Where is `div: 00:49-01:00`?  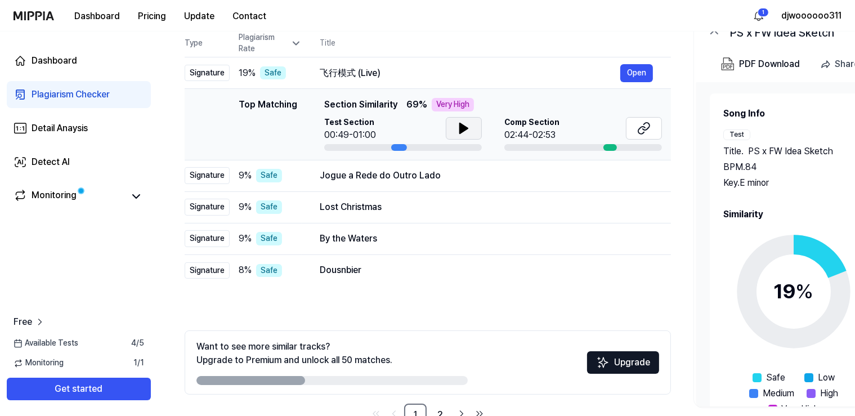
div: 00:49-01:00 is located at coordinates (350, 135).